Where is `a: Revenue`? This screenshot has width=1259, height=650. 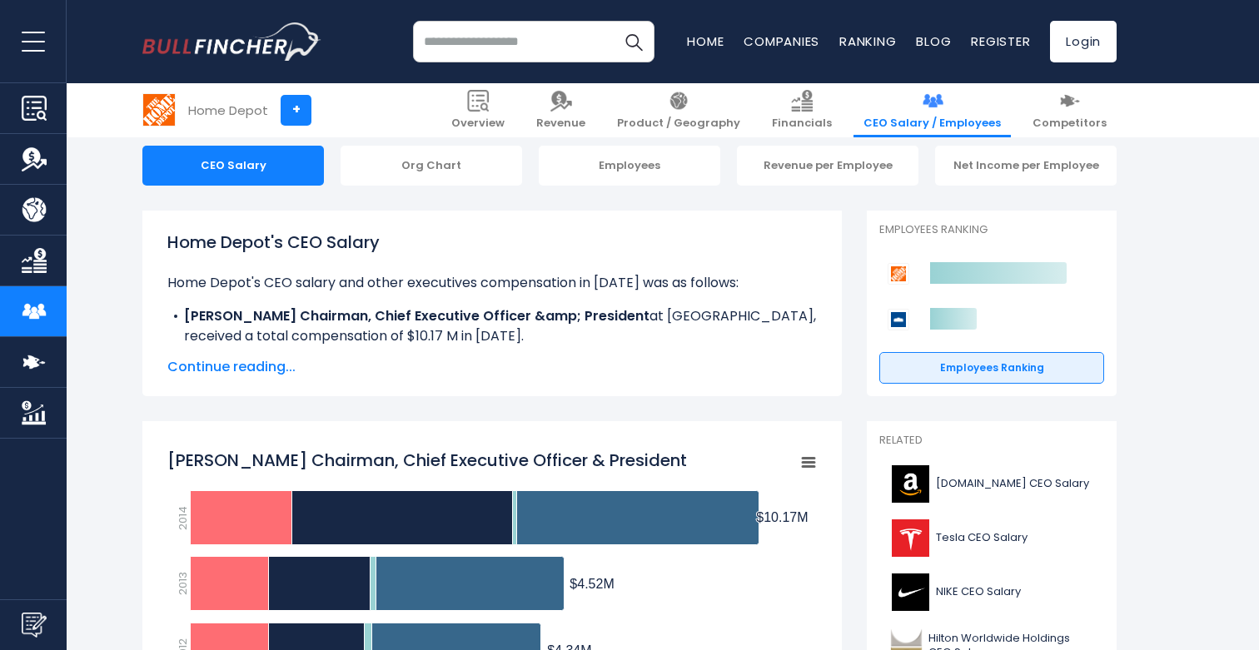
a: Revenue is located at coordinates (560, 110).